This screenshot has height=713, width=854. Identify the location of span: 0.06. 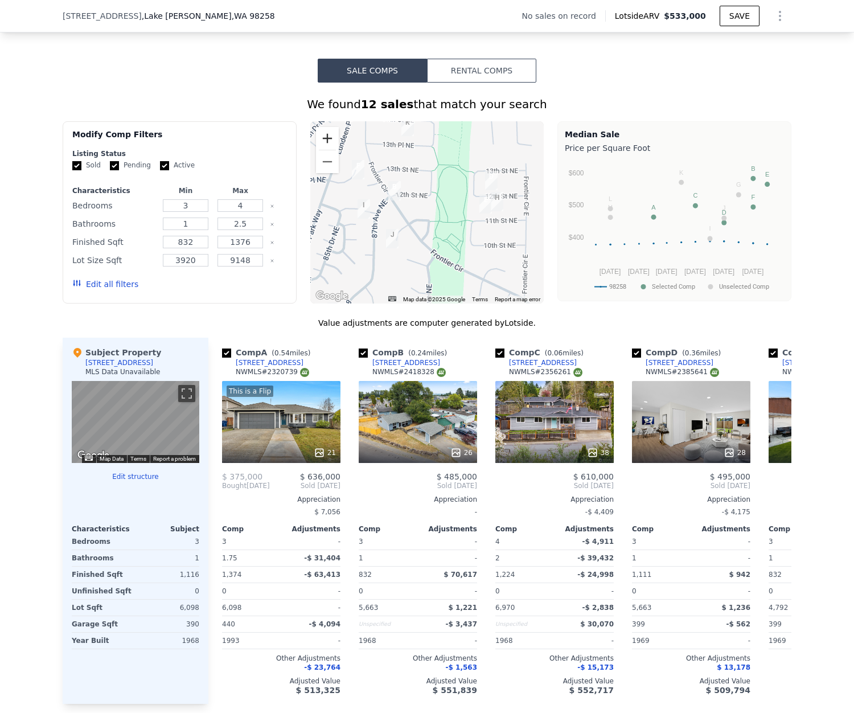
(554, 353).